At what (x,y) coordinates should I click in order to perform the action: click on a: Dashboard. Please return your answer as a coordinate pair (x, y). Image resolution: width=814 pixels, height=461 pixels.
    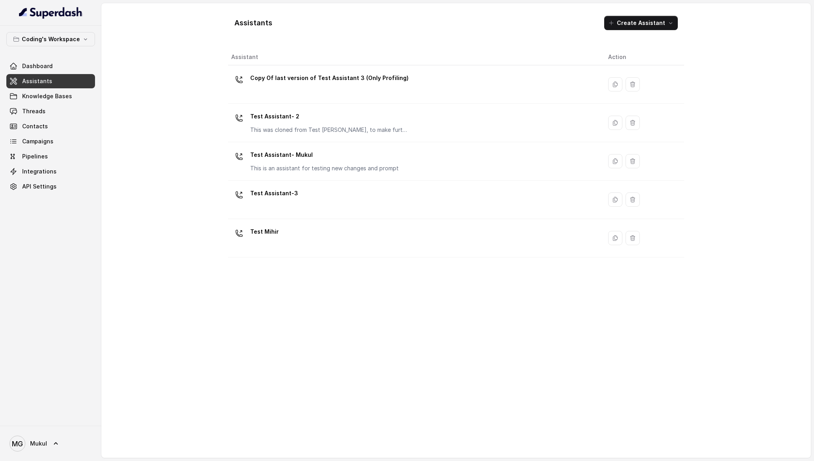
    Looking at the image, I should click on (51, 66).